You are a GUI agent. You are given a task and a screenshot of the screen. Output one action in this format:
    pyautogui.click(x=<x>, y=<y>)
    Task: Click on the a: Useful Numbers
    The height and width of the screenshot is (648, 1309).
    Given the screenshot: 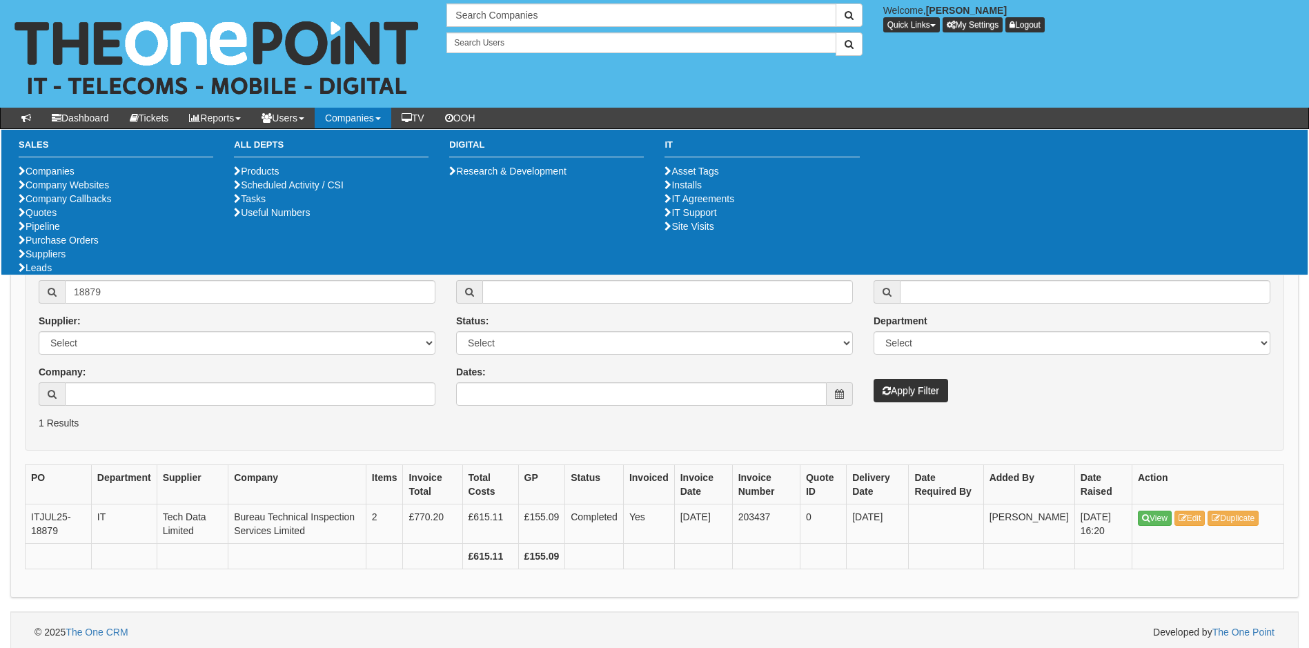 What is the action you would take?
    pyautogui.click(x=272, y=212)
    